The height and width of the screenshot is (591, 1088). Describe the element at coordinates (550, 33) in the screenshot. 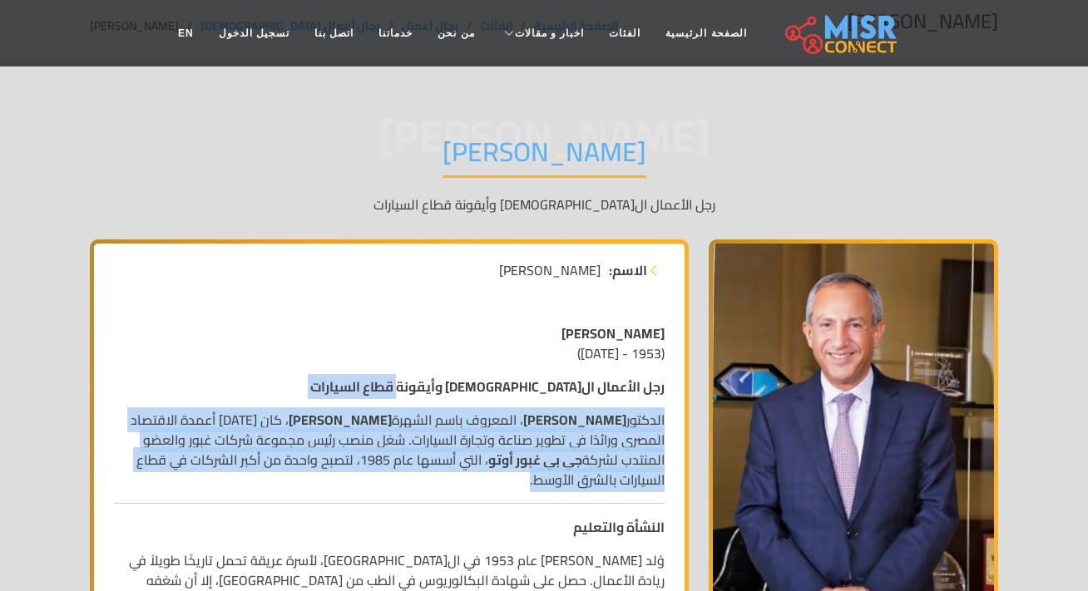

I see `span: اخبار و مقالات` at that location.